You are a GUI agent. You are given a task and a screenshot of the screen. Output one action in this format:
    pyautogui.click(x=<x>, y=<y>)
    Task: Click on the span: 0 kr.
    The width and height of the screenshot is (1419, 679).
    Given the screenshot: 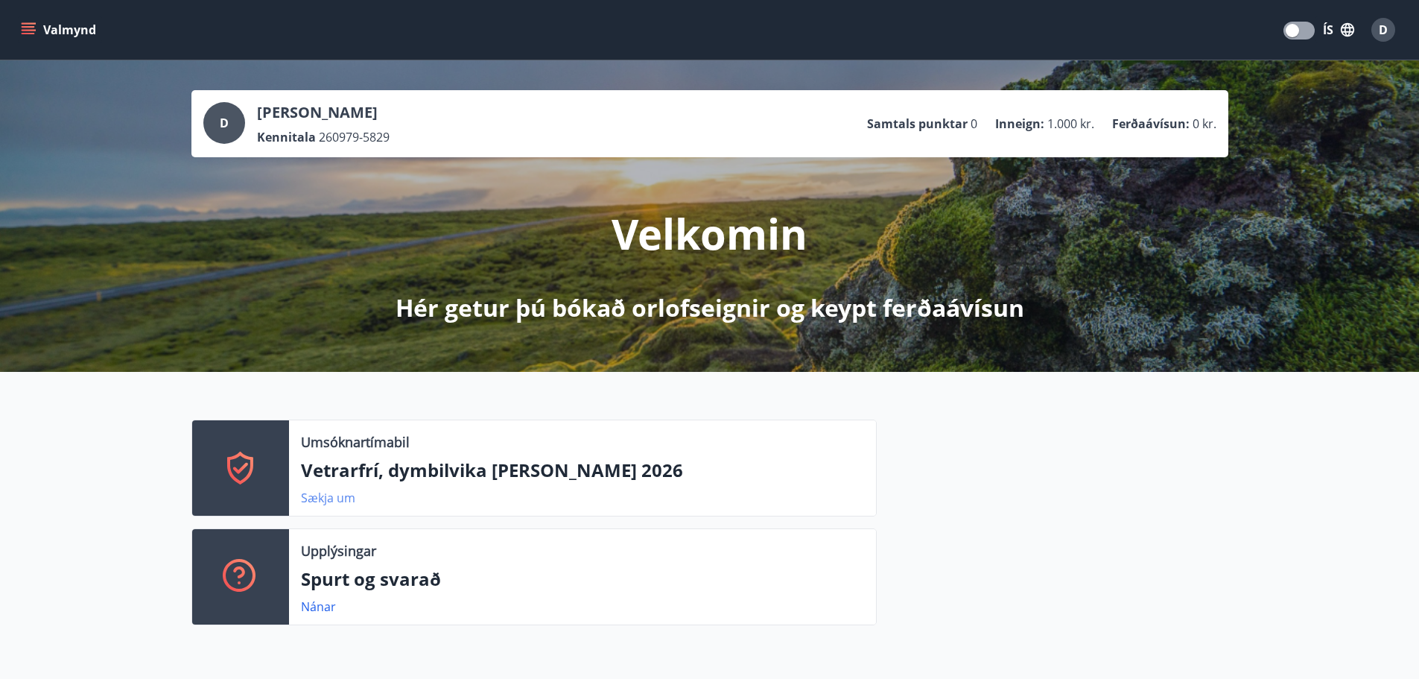 What is the action you would take?
    pyautogui.click(x=1204, y=124)
    